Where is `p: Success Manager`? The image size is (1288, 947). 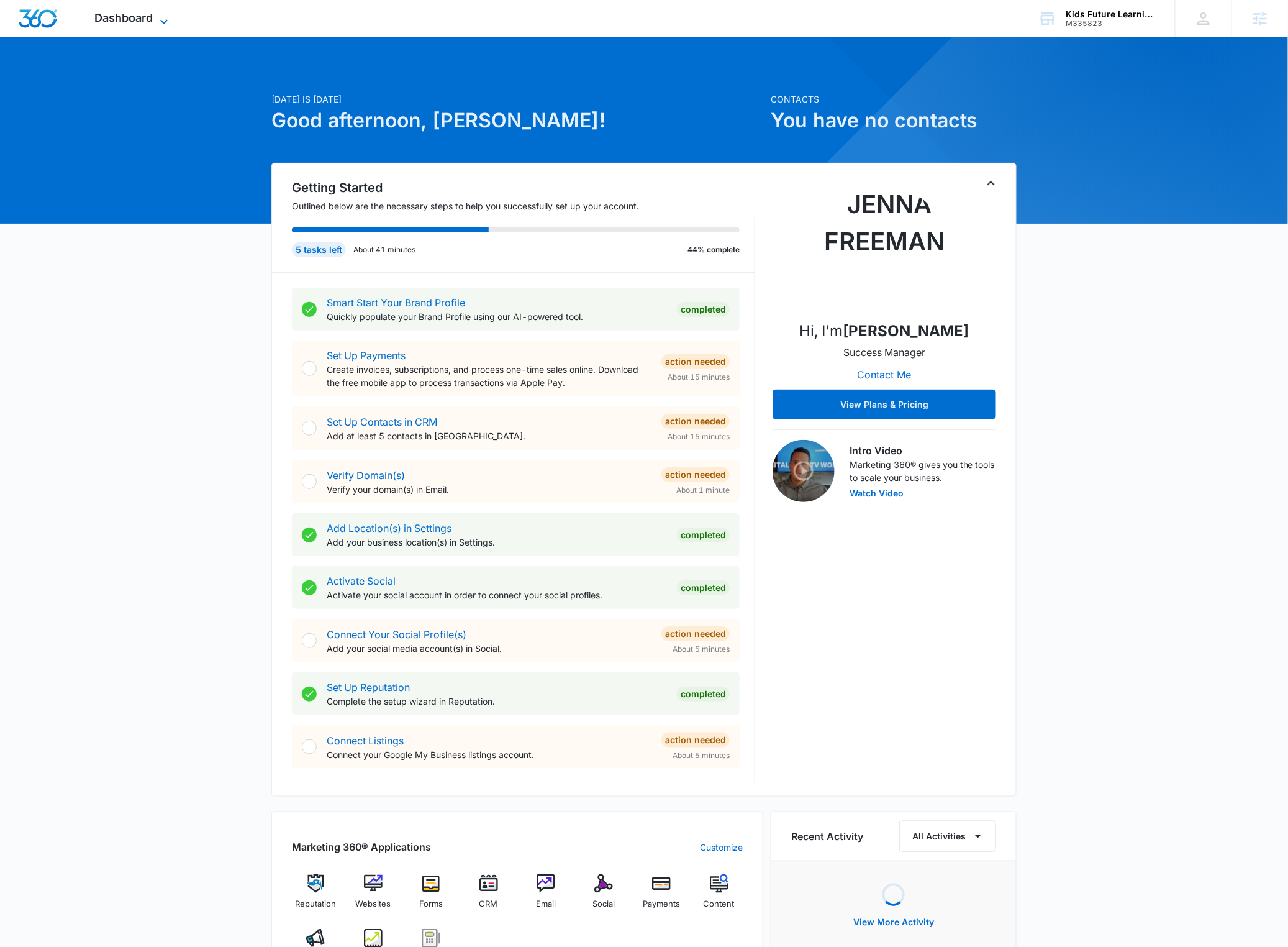
p: Success Manager is located at coordinates (884, 352).